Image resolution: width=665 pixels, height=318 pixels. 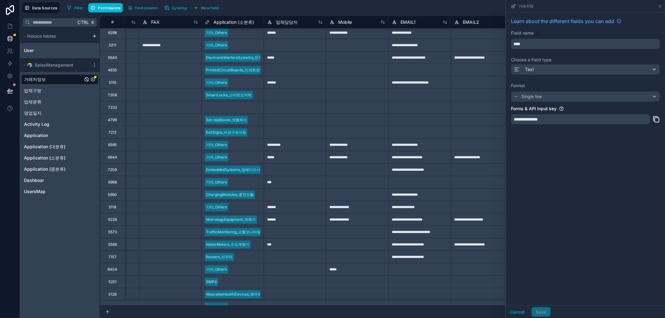 What do you see at coordinates (176, 8) in the screenshot?
I see `button: Syncing` at bounding box center [176, 8].